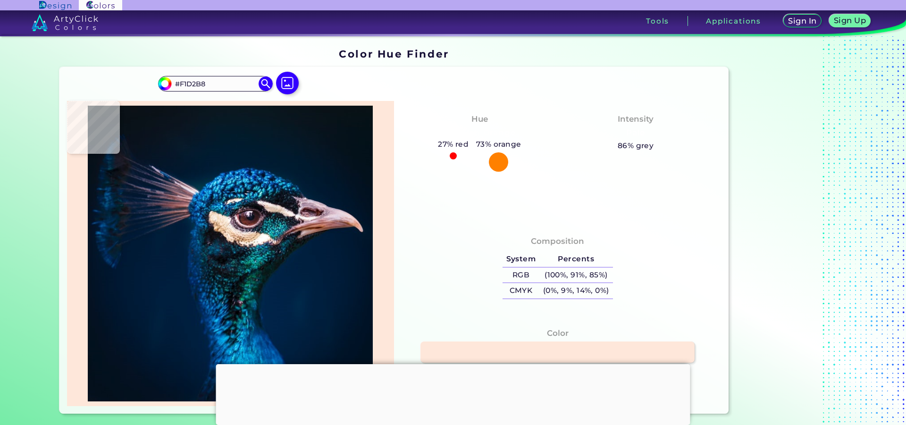 The width and height of the screenshot is (906, 425). What do you see at coordinates (287, 83) in the screenshot?
I see `img: icon picture` at bounding box center [287, 83].